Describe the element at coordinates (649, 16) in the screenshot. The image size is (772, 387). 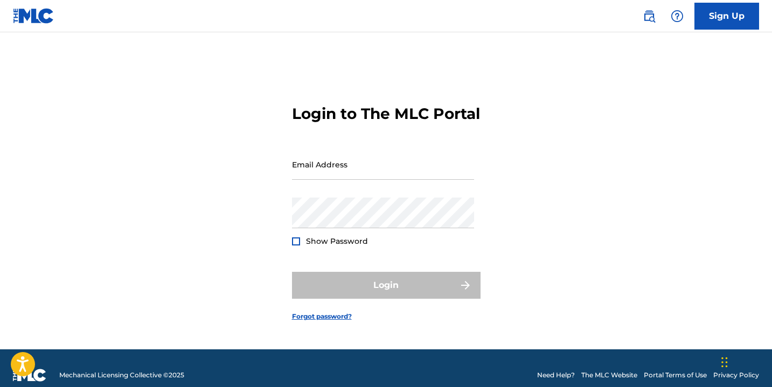
I see `a: Public Search` at that location.